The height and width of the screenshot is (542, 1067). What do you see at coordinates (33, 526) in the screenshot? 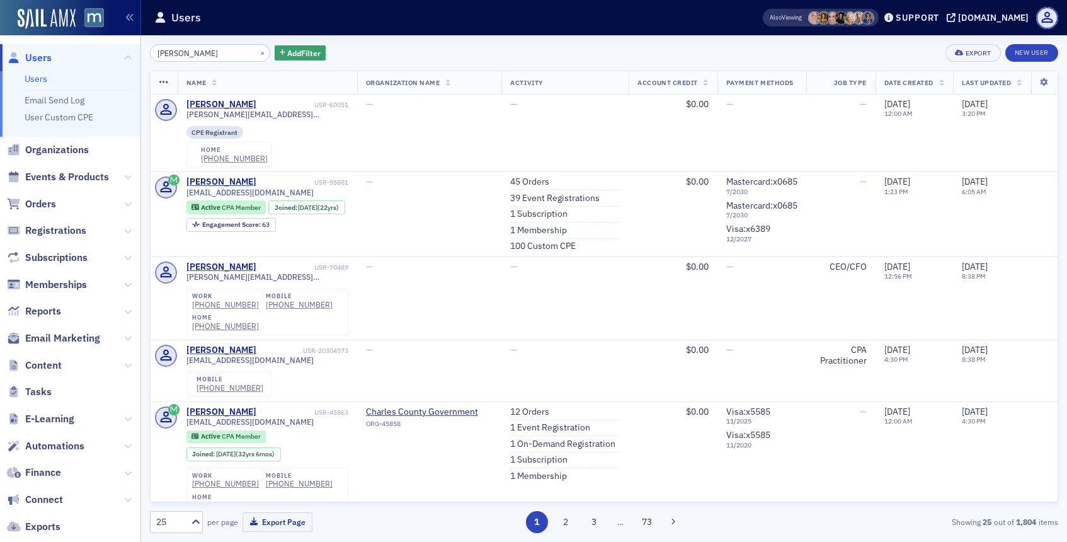
I see `a: Exports` at bounding box center [33, 526].